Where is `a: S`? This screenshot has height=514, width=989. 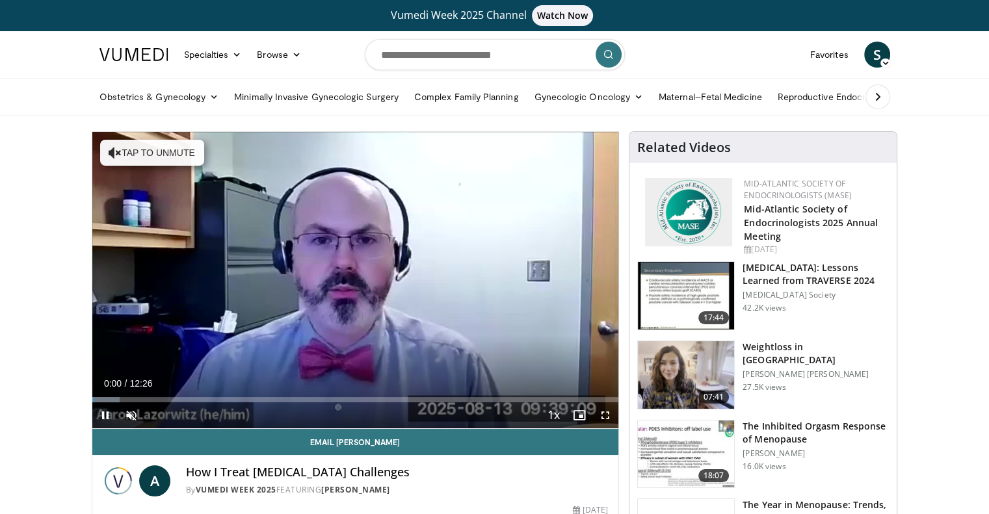 a: S is located at coordinates (877, 55).